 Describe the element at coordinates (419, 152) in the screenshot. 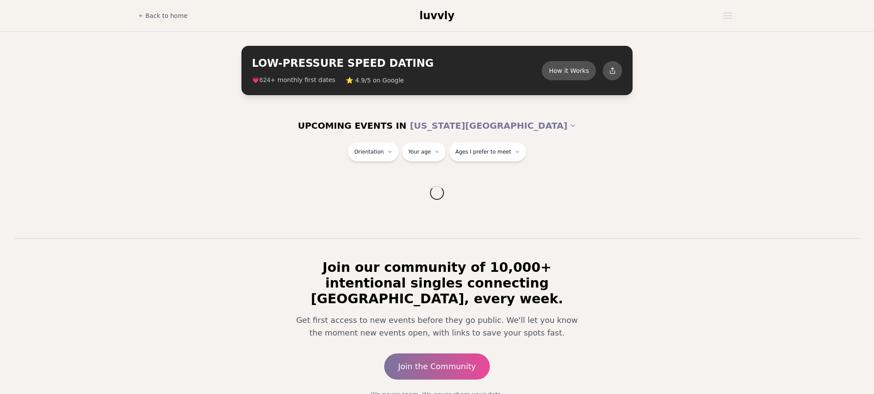

I see `span: Your age` at that location.